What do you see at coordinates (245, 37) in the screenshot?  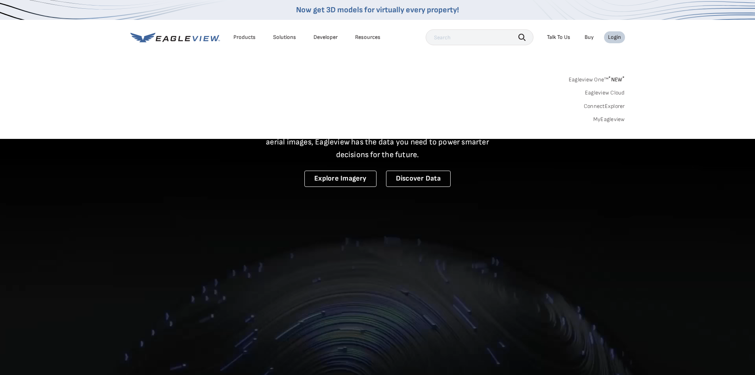 I see `div: Products` at bounding box center [245, 37].